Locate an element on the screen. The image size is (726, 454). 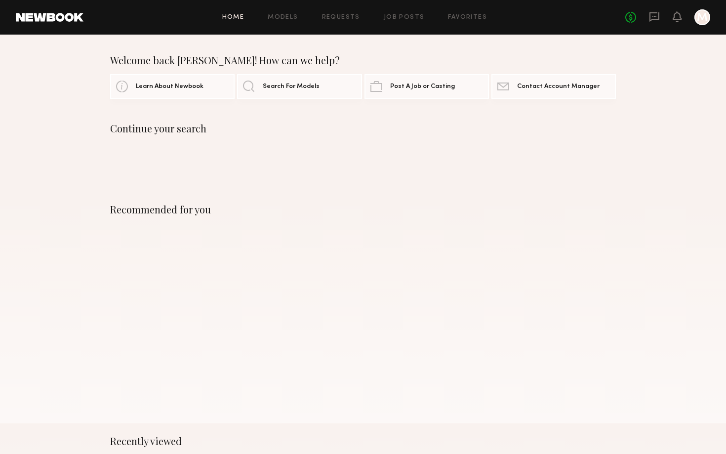
span: Post A Job or Casting is located at coordinates (422, 86).